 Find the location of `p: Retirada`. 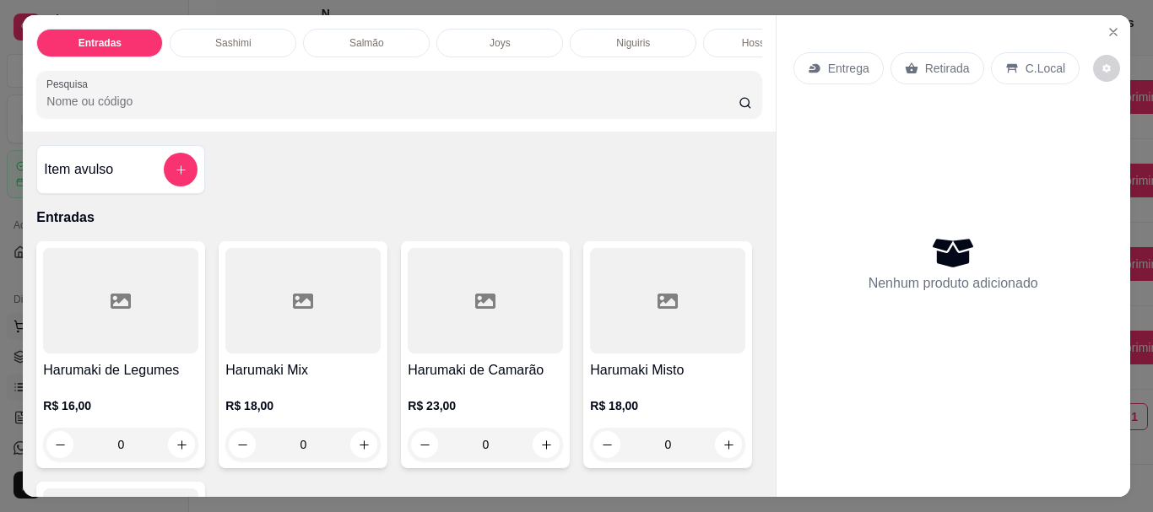

p: Retirada is located at coordinates (947, 68).